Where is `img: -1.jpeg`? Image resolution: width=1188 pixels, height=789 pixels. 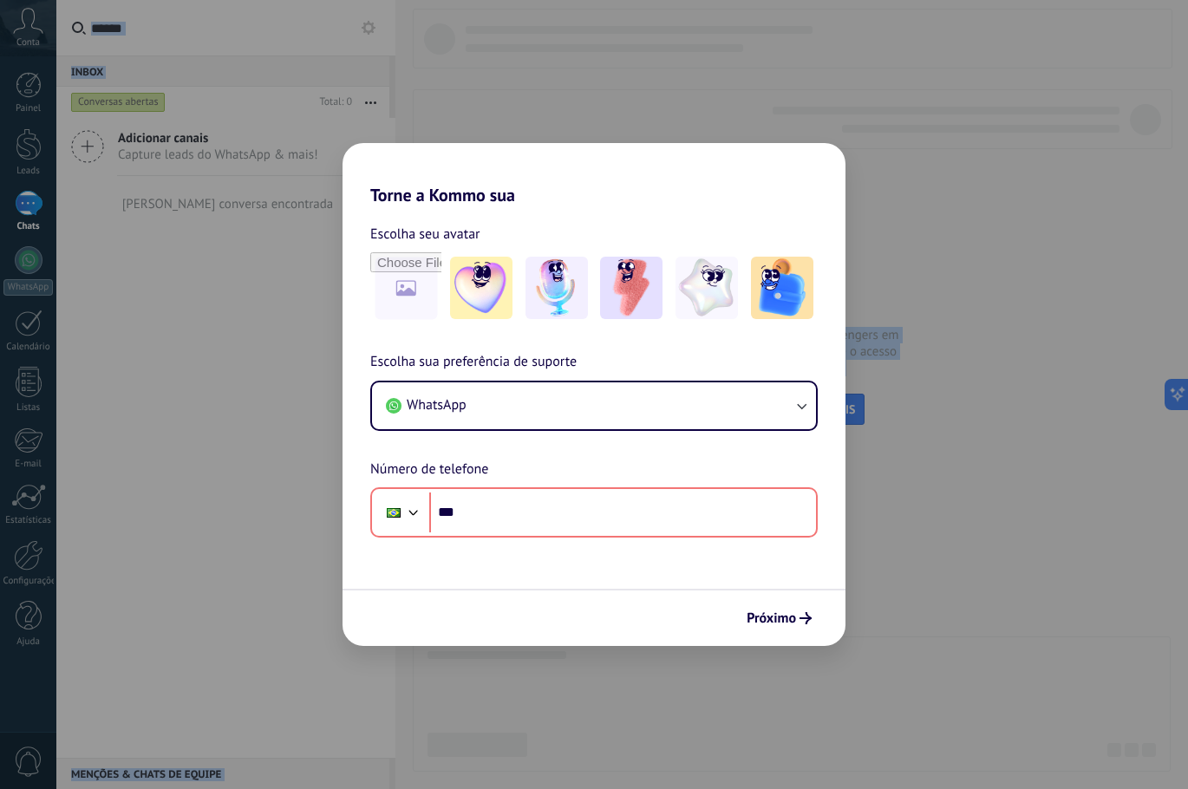 img: -1.jpeg is located at coordinates (481, 288).